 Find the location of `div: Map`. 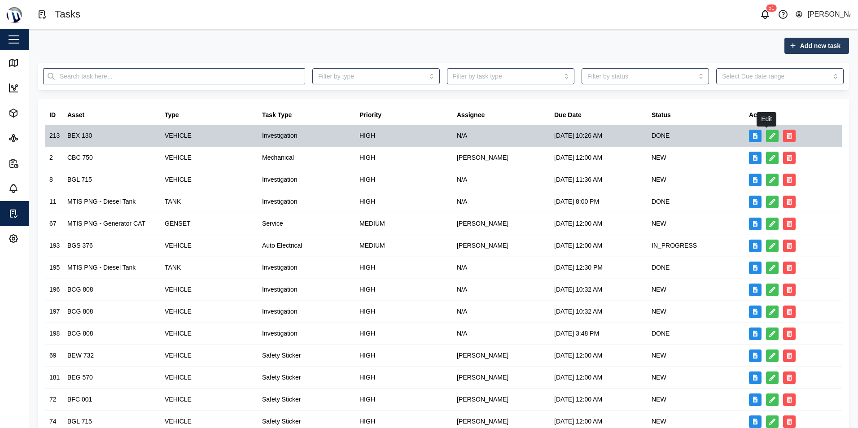

div: Map is located at coordinates (33, 63).